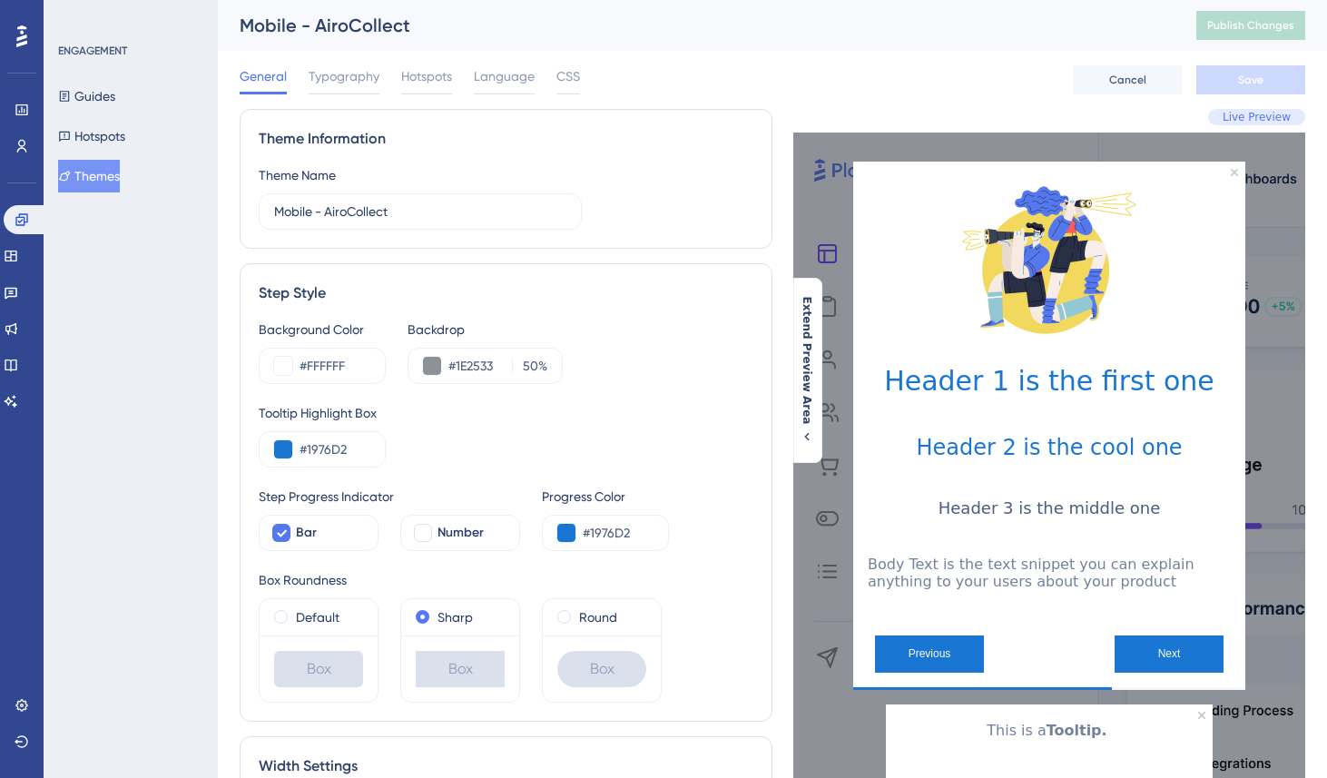 The height and width of the screenshot is (778, 1327). What do you see at coordinates (322, 330) in the screenshot?
I see `div: Background Color` at bounding box center [322, 330].